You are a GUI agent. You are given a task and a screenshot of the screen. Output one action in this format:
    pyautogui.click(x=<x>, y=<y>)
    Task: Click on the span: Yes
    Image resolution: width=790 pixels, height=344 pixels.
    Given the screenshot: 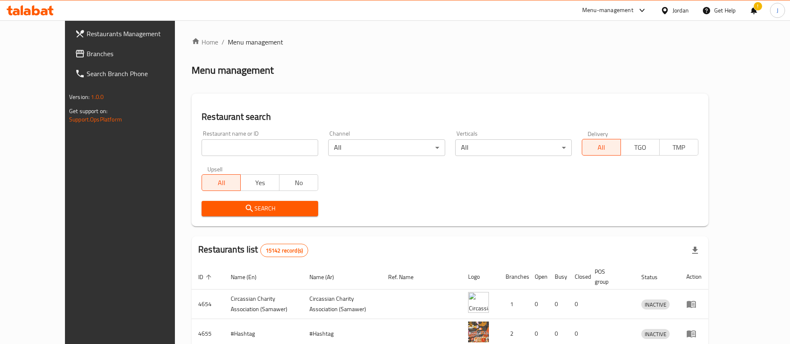 What is the action you would take?
    pyautogui.click(x=260, y=183)
    